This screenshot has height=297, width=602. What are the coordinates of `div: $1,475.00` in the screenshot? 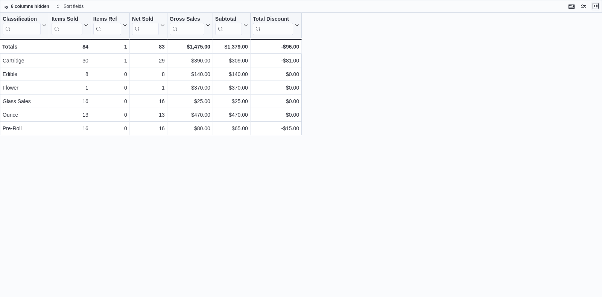 It's located at (190, 47).